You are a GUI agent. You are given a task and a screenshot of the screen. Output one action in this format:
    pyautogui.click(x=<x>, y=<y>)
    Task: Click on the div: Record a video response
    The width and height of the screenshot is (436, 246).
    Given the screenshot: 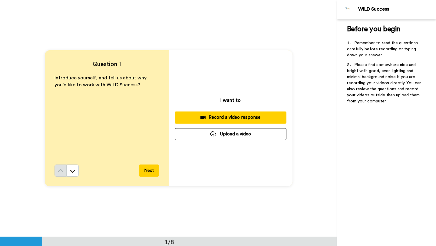 What is the action you would take?
    pyautogui.click(x=231, y=117)
    